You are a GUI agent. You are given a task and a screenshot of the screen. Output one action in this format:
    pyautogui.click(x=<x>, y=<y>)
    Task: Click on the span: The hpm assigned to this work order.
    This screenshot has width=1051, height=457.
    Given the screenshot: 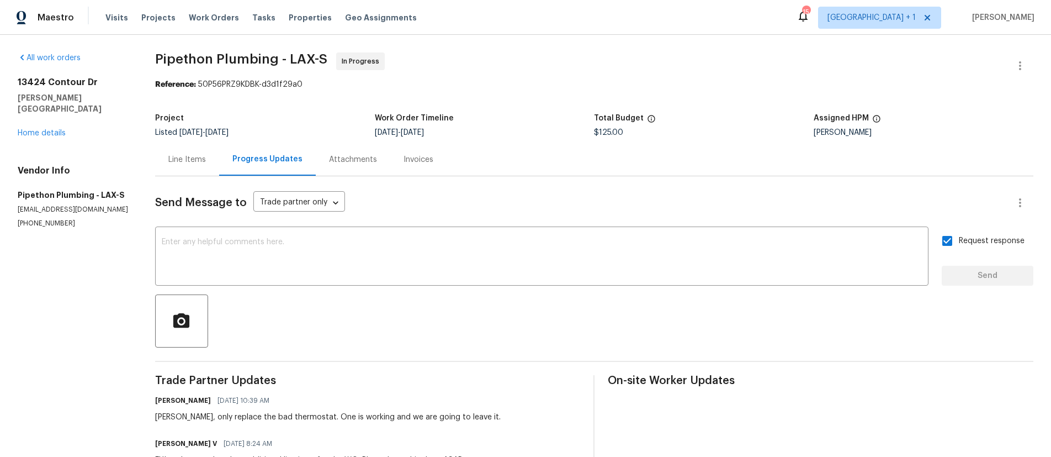 What is the action you would take?
    pyautogui.click(x=877, y=121)
    